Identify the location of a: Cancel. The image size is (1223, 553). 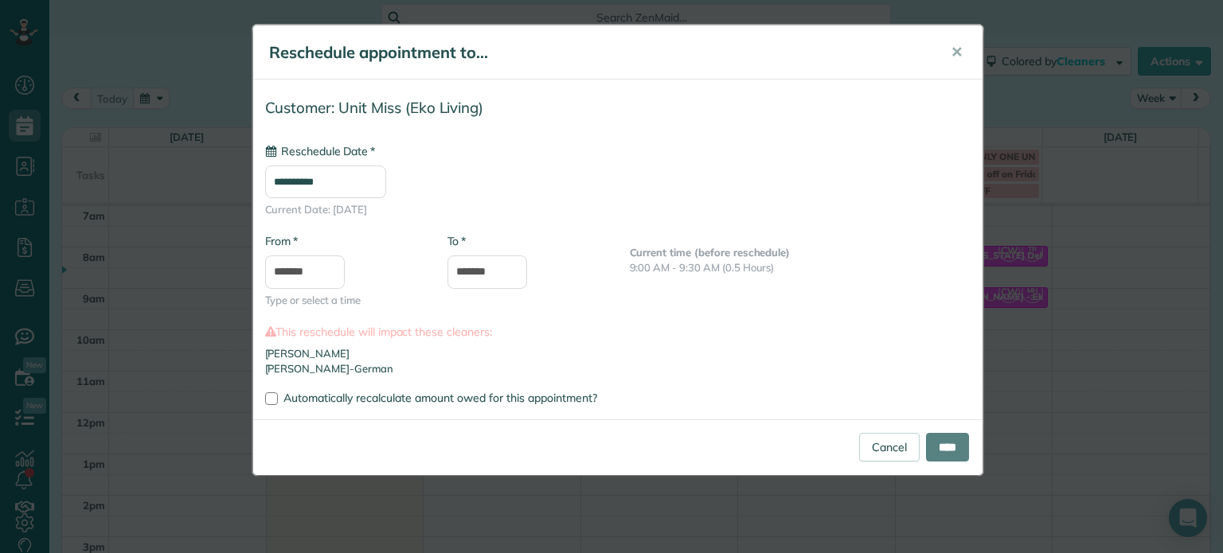
(889, 447).